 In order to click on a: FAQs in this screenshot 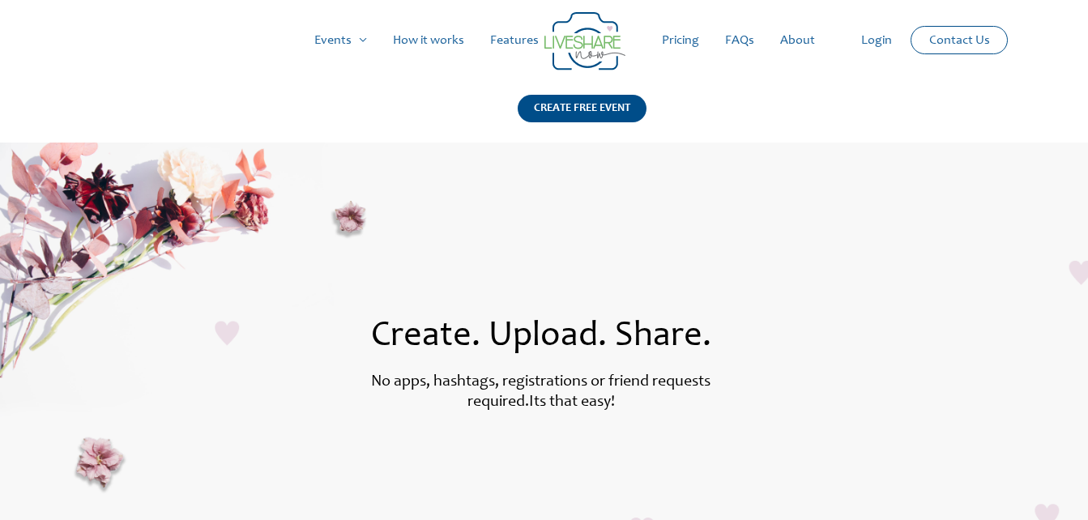, I will do `click(740, 41)`.